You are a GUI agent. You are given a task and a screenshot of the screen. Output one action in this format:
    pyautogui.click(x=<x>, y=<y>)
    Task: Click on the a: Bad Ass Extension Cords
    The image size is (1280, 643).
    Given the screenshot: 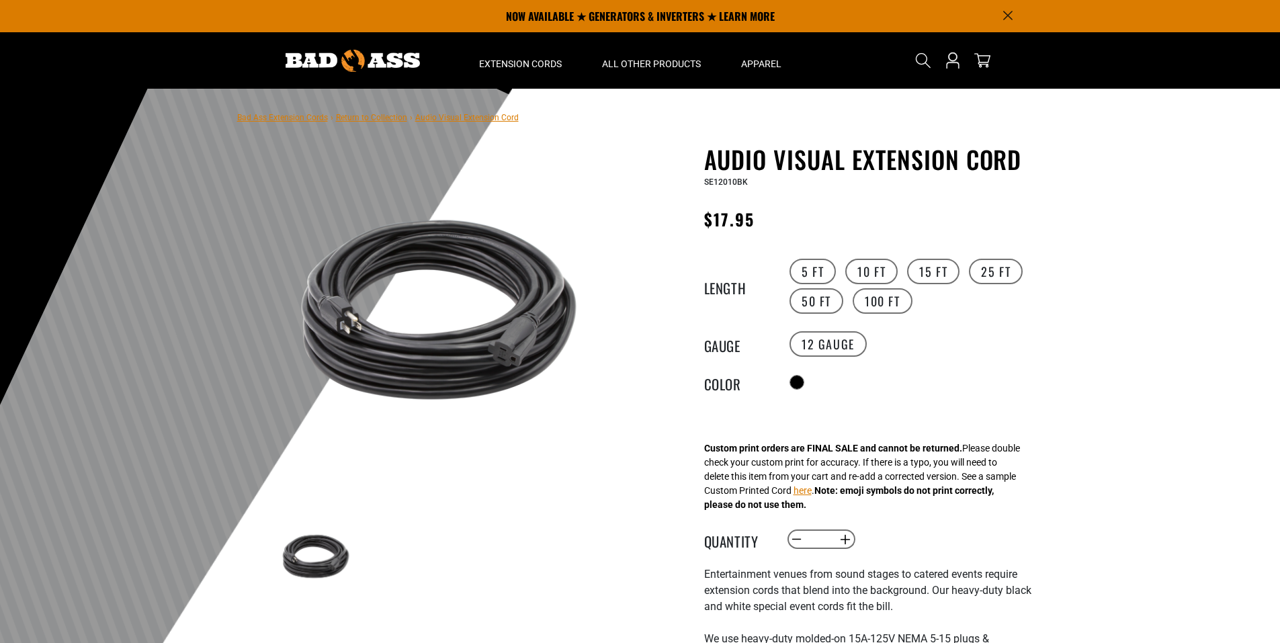 What is the action you would take?
    pyautogui.click(x=282, y=118)
    